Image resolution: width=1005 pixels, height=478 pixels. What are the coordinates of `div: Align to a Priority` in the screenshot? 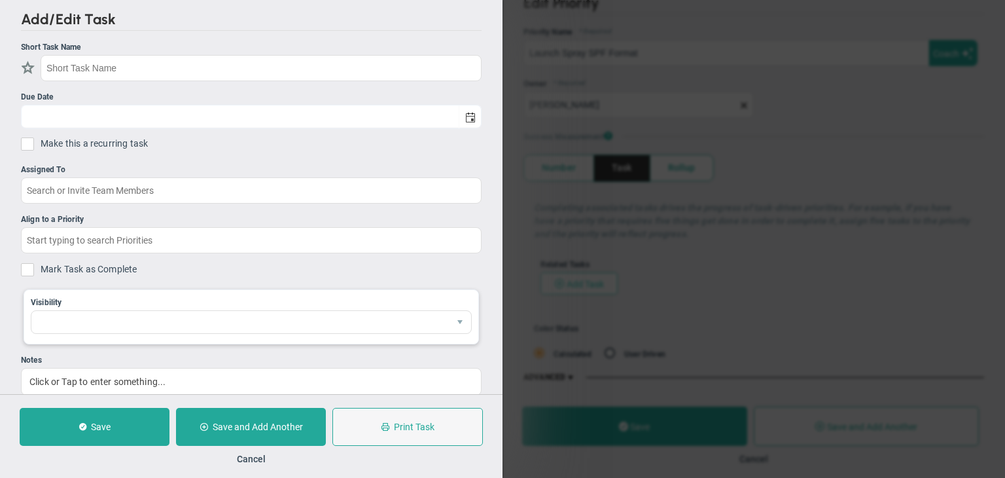 It's located at (251, 219).